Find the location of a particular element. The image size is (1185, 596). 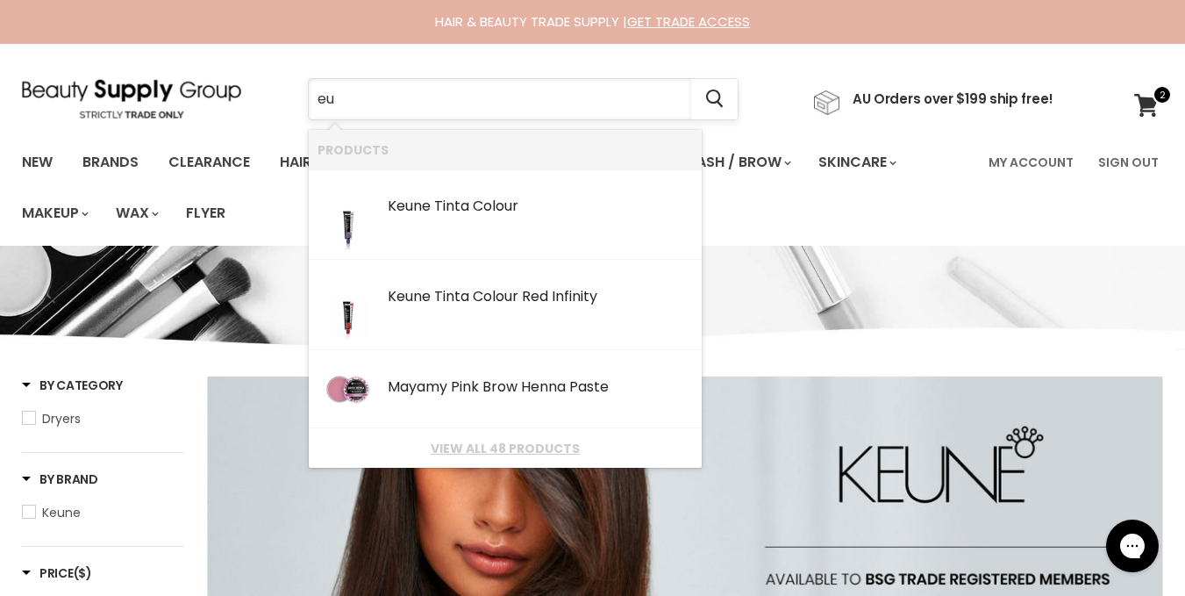

img: 26476RI_1_3099e1d1-ebe1-43f3-af32-5846c2deb56e_200x.jpg is located at coordinates (348, 305).